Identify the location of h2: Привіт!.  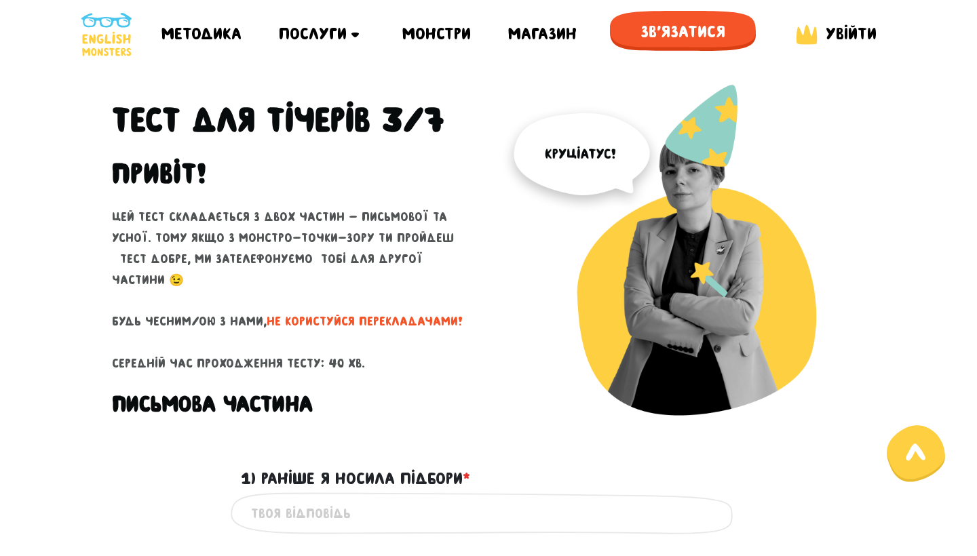
(159, 174).